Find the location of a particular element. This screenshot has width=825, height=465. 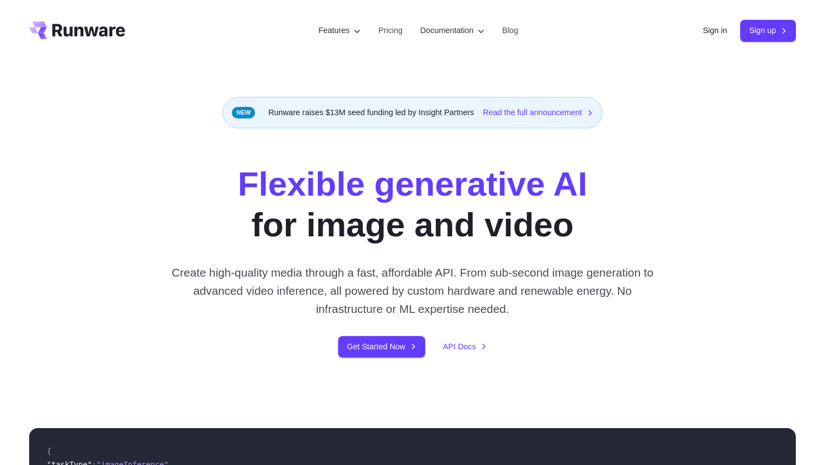

a: Sign in is located at coordinates (715, 30).